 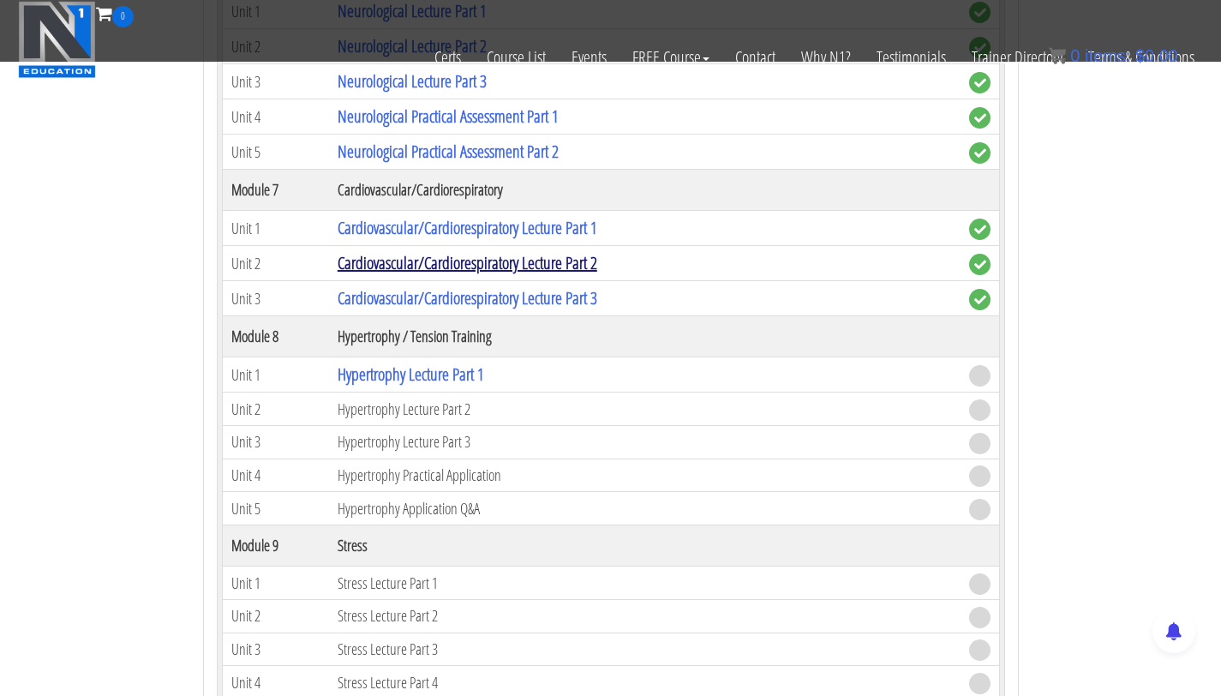 What do you see at coordinates (1141, 57) in the screenshot?
I see `a: Terms & Conditions` at bounding box center [1141, 57].